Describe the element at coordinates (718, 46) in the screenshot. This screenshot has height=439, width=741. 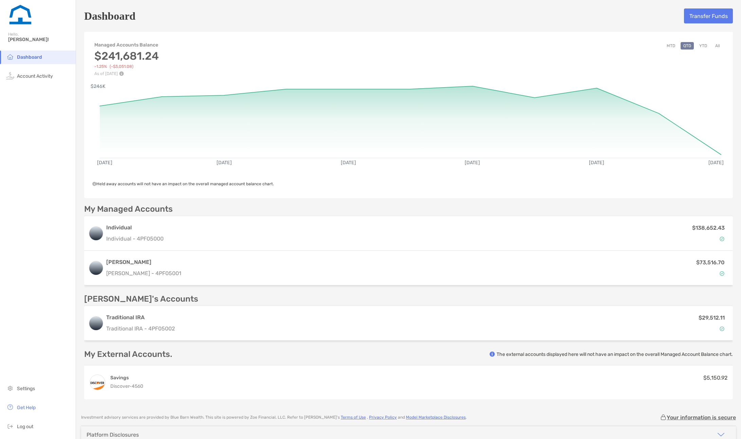
I see `button: All` at that location.